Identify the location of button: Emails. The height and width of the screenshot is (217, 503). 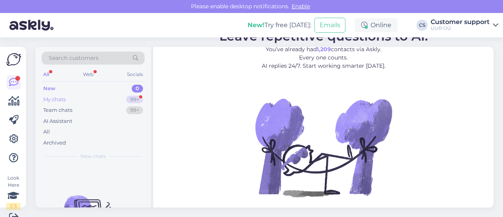
(330, 25).